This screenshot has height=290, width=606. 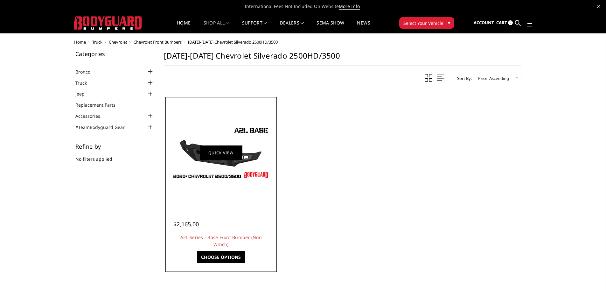 What do you see at coordinates (221, 152) in the screenshot?
I see `a: Quick view` at bounding box center [221, 152].